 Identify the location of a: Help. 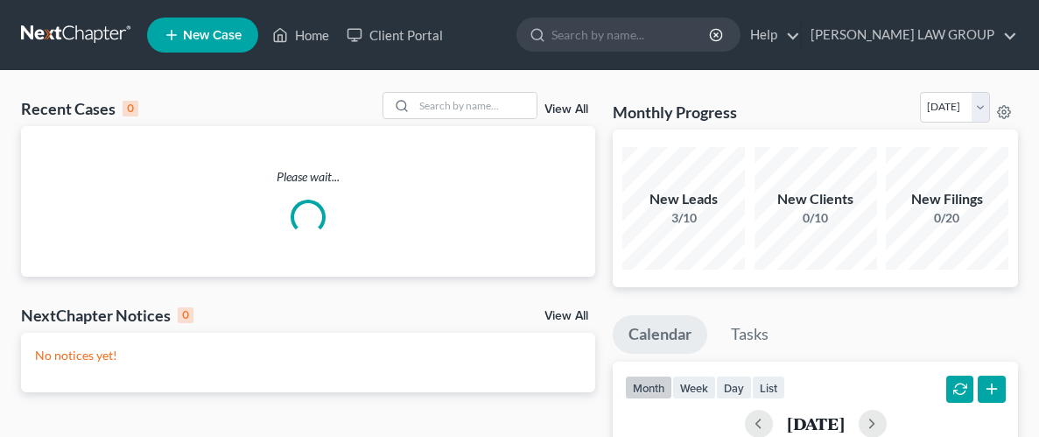
(770, 35).